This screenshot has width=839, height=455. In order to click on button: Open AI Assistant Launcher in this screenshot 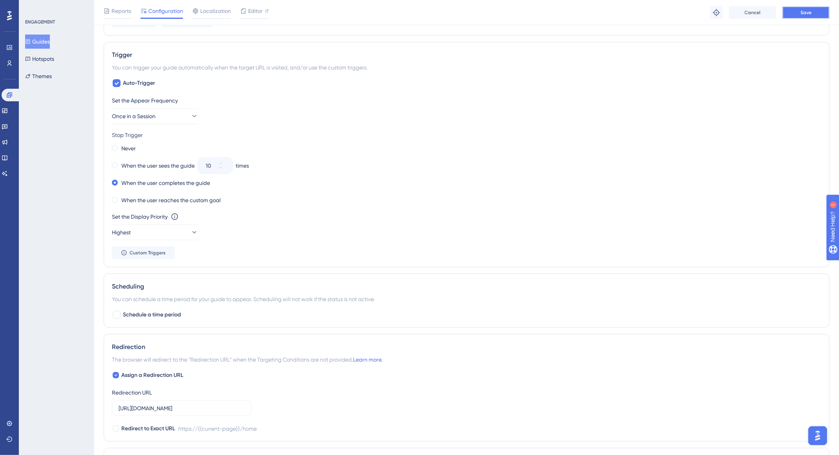, I will do `click(12, 12)`.